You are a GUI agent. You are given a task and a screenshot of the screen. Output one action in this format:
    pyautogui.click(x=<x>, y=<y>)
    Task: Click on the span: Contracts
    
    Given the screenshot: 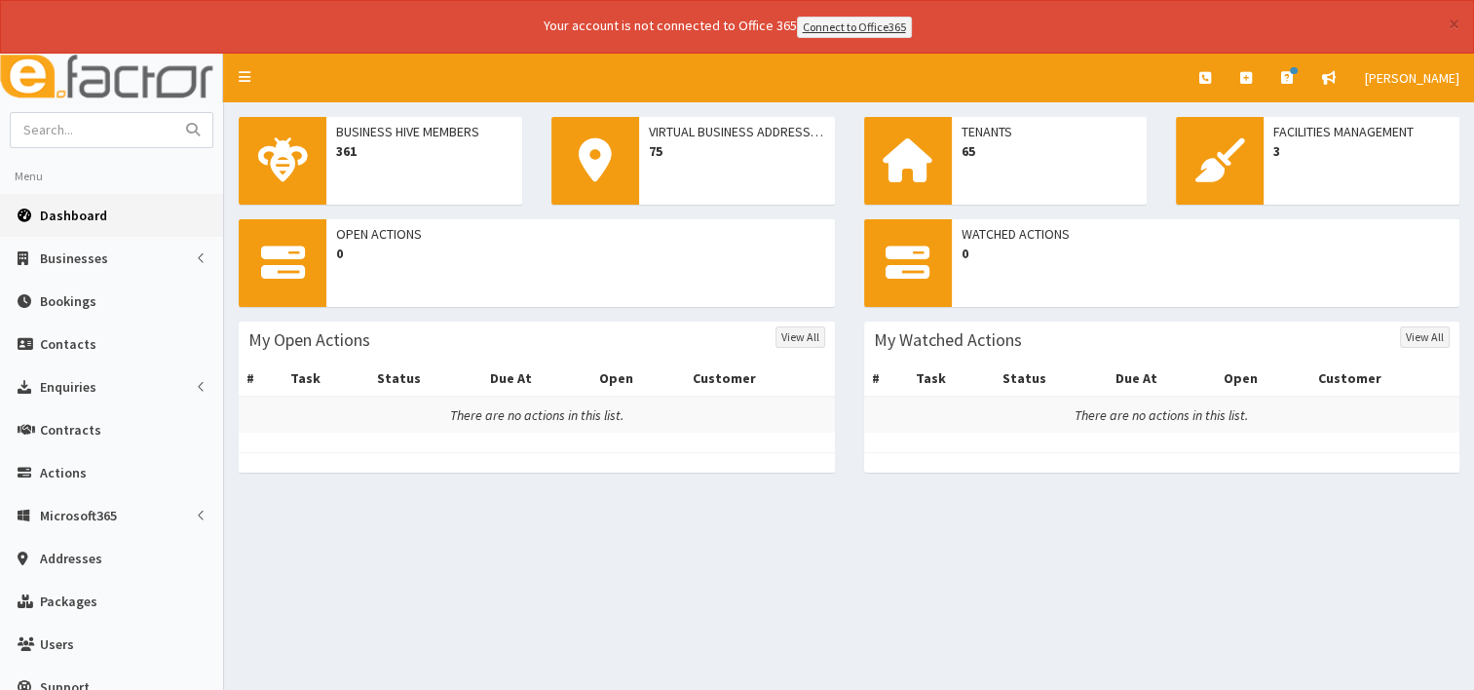 What is the action you would take?
    pyautogui.click(x=70, y=430)
    